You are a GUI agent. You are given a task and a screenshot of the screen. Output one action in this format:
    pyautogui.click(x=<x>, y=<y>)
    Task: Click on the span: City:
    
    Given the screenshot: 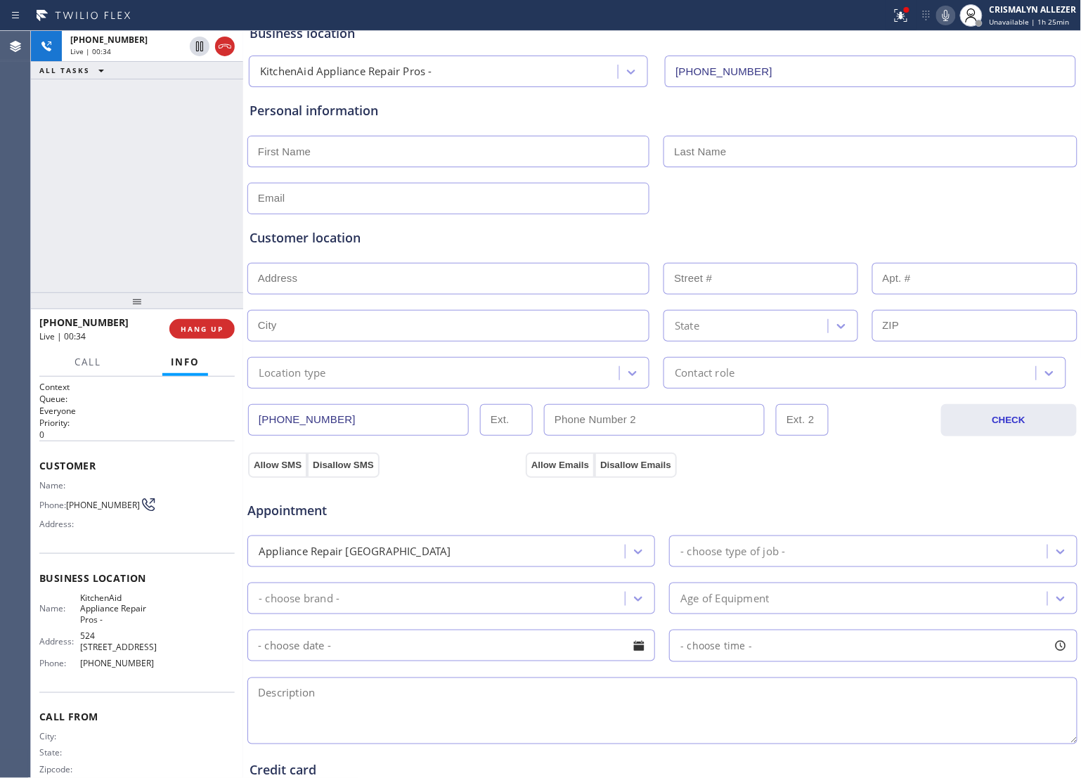 What is the action you would take?
    pyautogui.click(x=60, y=736)
    